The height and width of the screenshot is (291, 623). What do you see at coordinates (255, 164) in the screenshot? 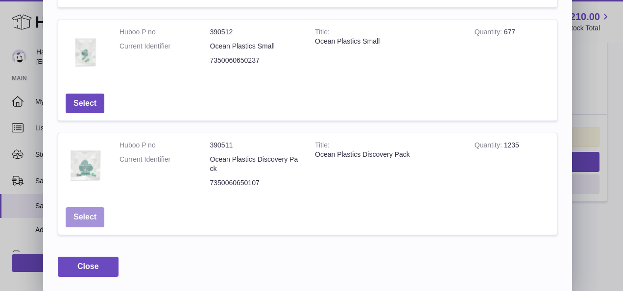
I see `dd: Ocean Plastics Discovery Pack` at bounding box center [255, 164].